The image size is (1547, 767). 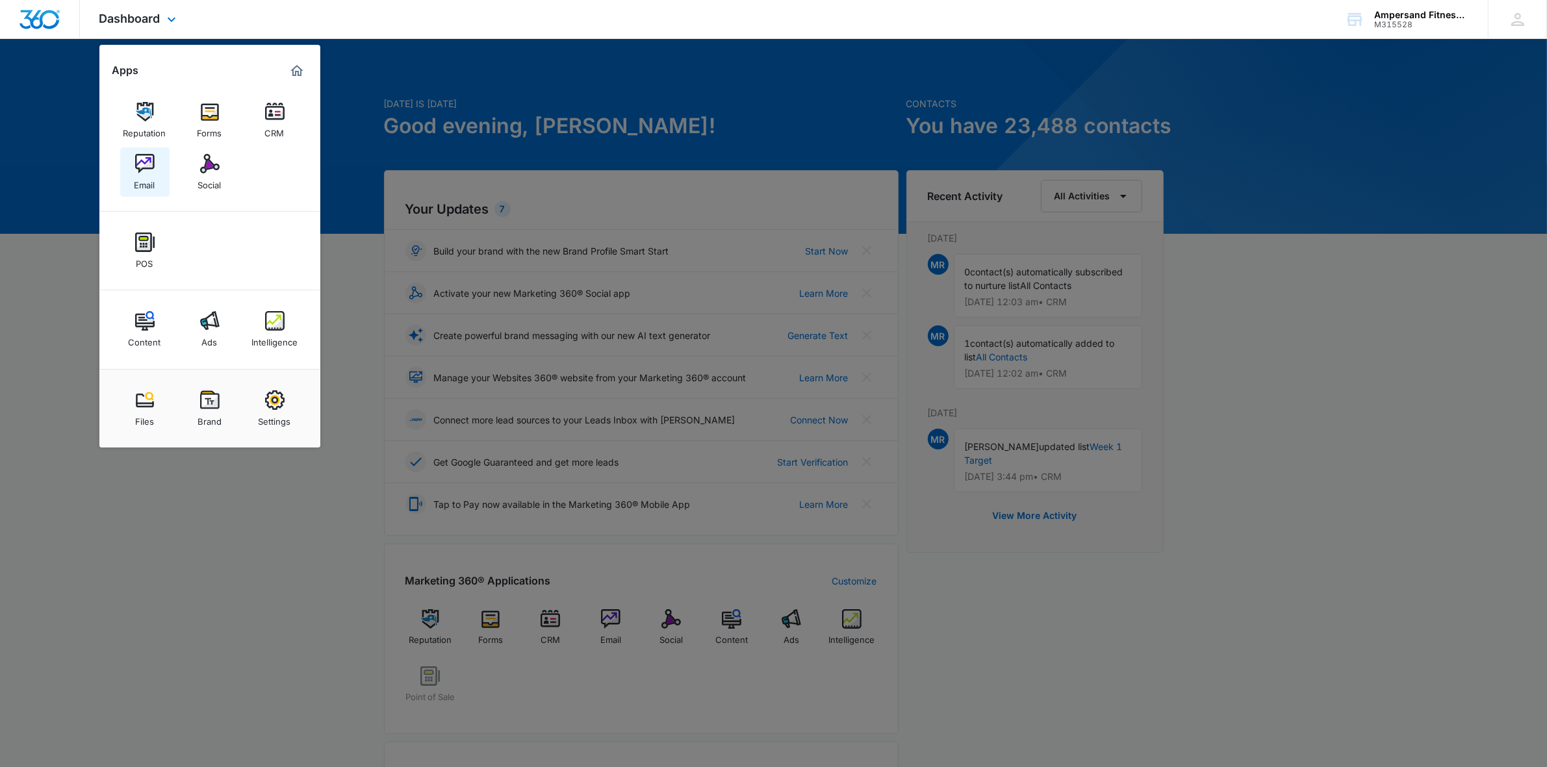 I want to click on a: CRM, so click(x=275, y=120).